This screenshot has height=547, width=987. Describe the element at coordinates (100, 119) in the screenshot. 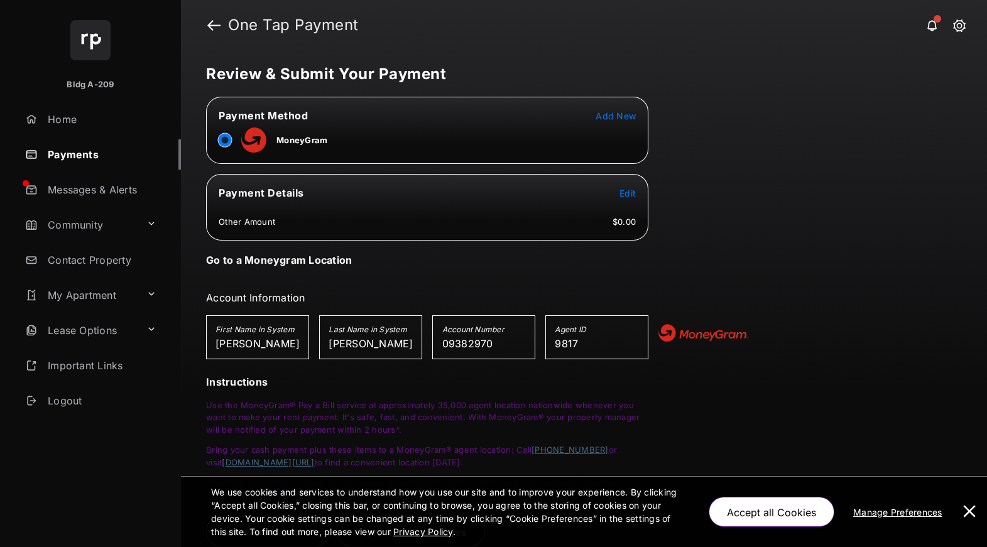

I see `a: Home` at that location.